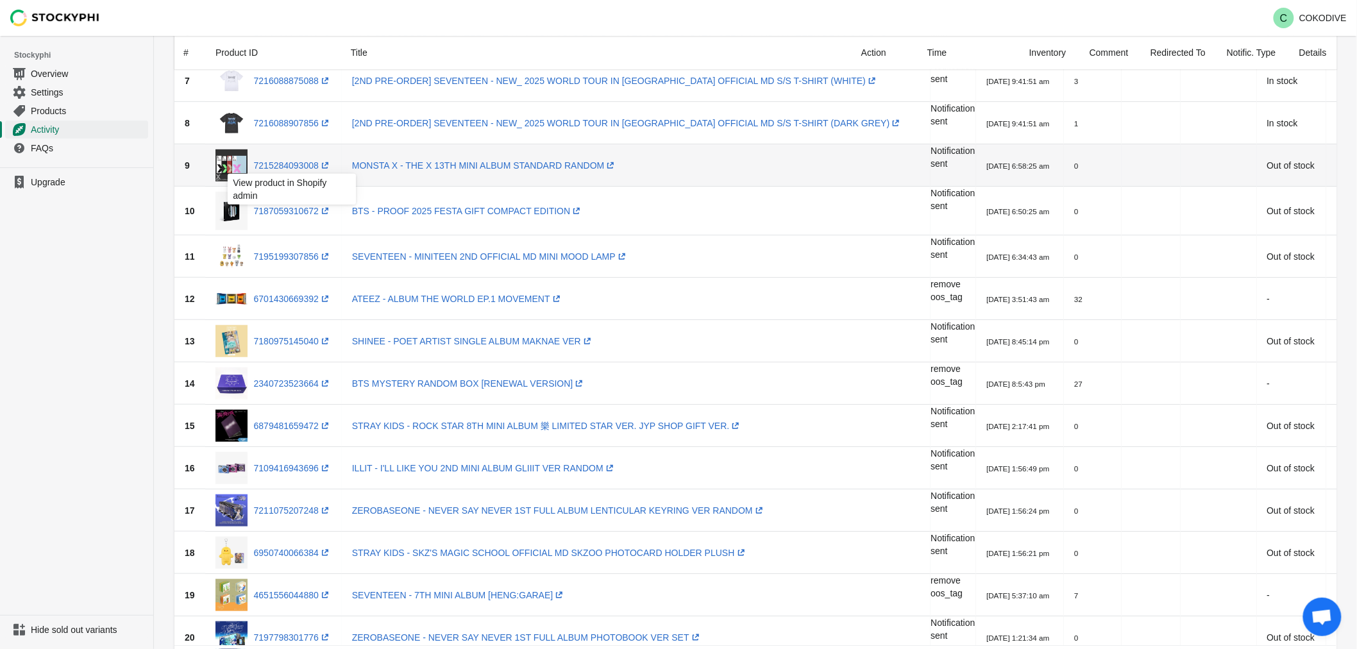  What do you see at coordinates (293, 638) in the screenshot?
I see `a: 7197798301776(opens a new window)` at bounding box center [293, 638].